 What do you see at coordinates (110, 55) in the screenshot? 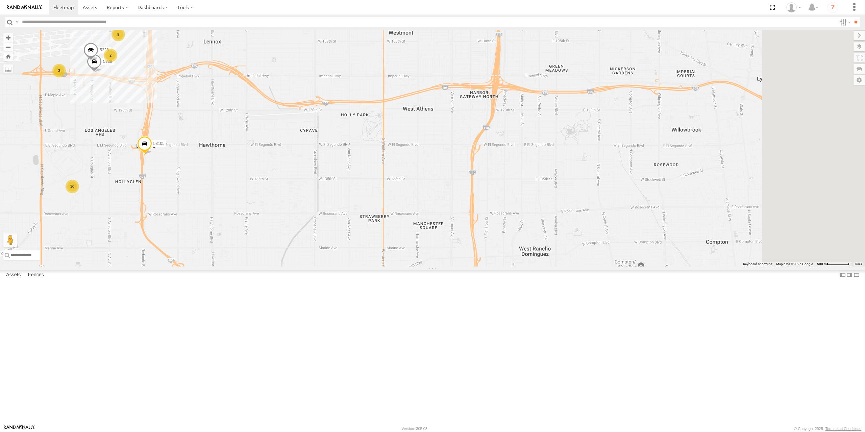
I see `div: 2` at bounding box center [110, 55].